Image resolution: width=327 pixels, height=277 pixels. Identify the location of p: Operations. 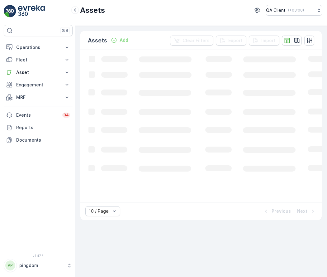
(38, 47).